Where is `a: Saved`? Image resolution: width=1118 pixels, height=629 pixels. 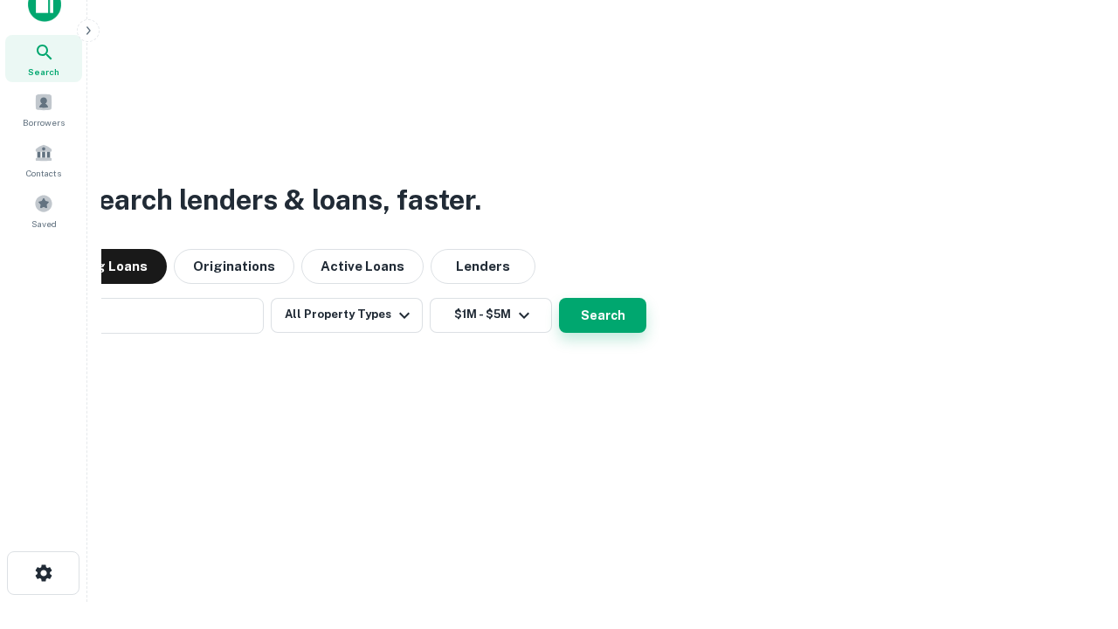 a: Saved is located at coordinates (44, 211).